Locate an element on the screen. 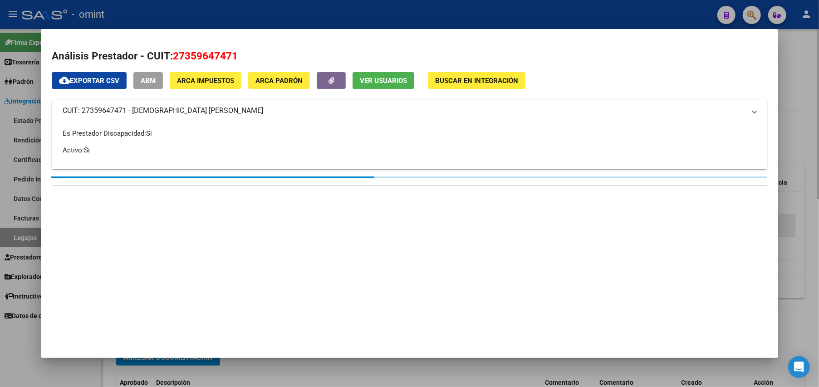  span: Exportar CSV is located at coordinates (89, 81).